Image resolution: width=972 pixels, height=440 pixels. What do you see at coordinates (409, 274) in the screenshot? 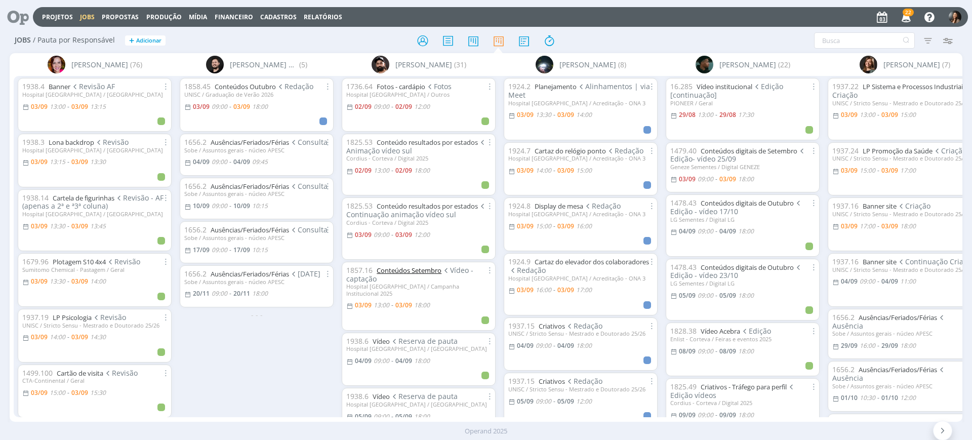
I see `span: Vídeo - captação` at bounding box center [409, 274].